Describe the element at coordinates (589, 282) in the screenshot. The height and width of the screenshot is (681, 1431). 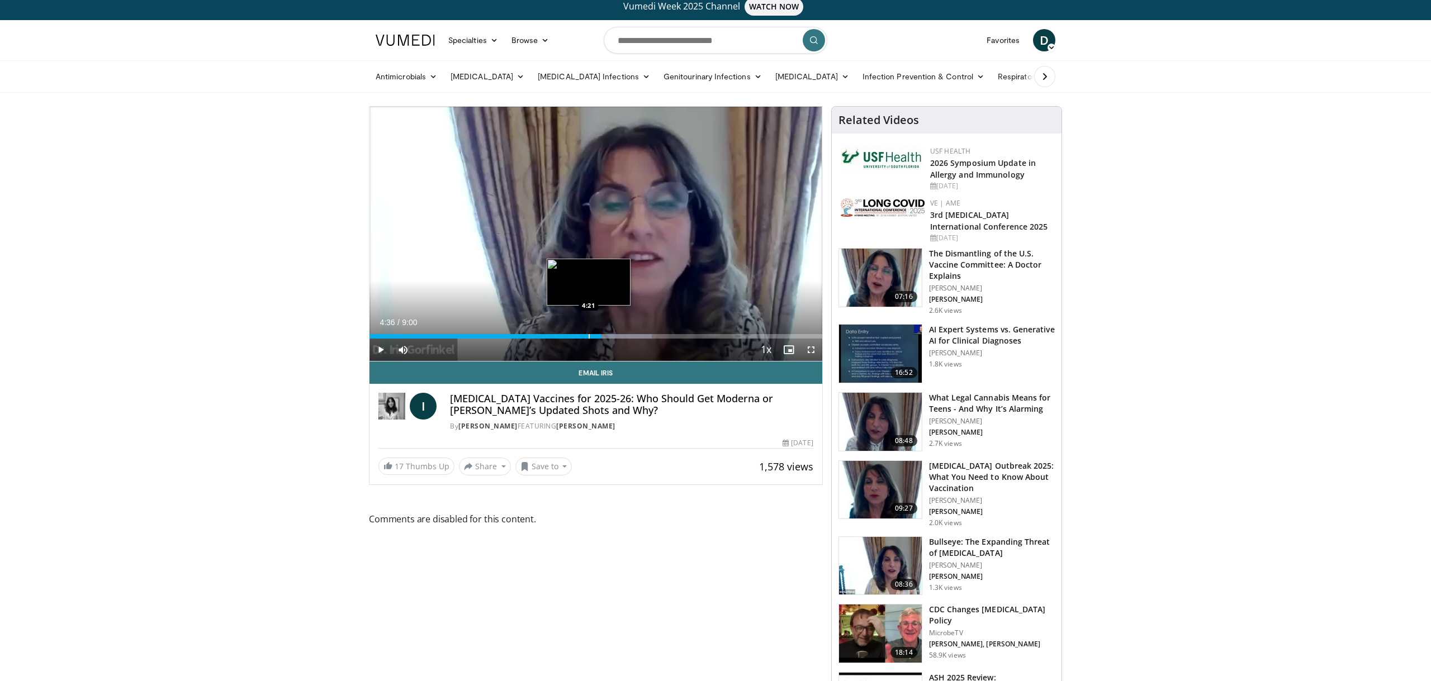
I see `img: image.jpeg` at that location.